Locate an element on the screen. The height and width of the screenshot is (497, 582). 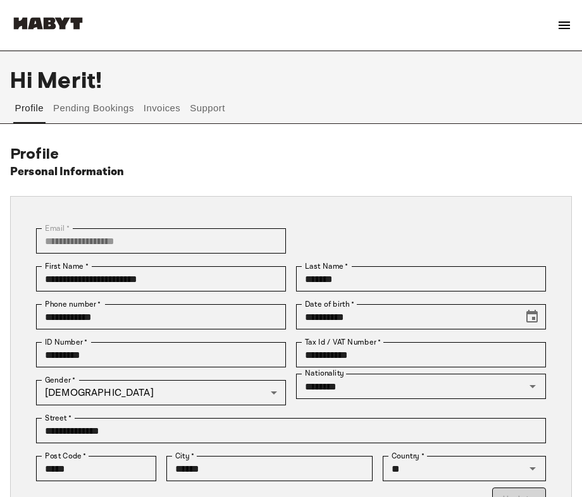
img: Habyt is located at coordinates (48, 23).